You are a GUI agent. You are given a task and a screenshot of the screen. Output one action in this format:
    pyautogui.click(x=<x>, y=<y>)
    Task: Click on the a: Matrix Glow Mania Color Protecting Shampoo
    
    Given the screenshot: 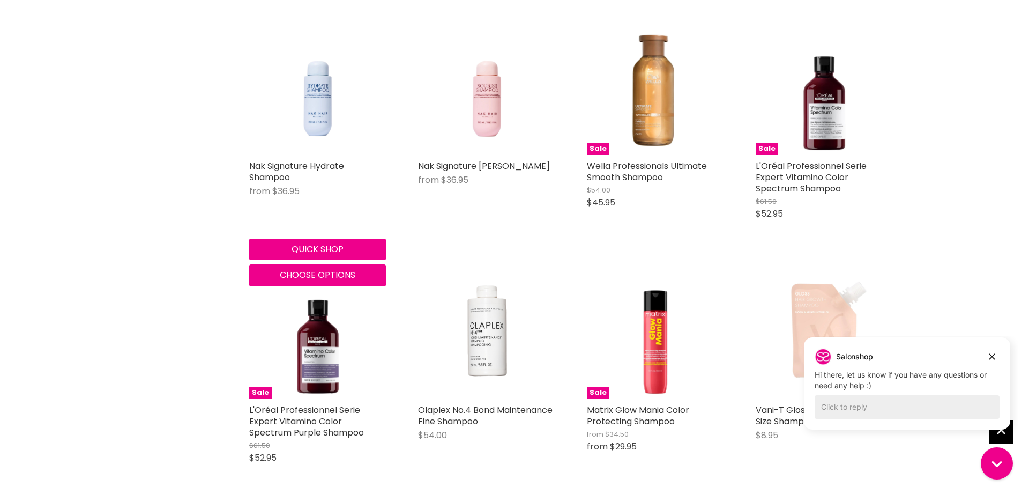 What is the action you would take?
    pyautogui.click(x=638, y=415)
    